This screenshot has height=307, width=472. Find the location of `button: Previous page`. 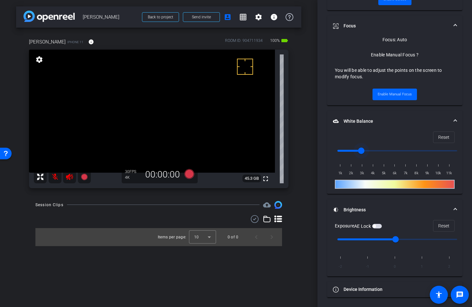

button: Previous page is located at coordinates (256, 237).